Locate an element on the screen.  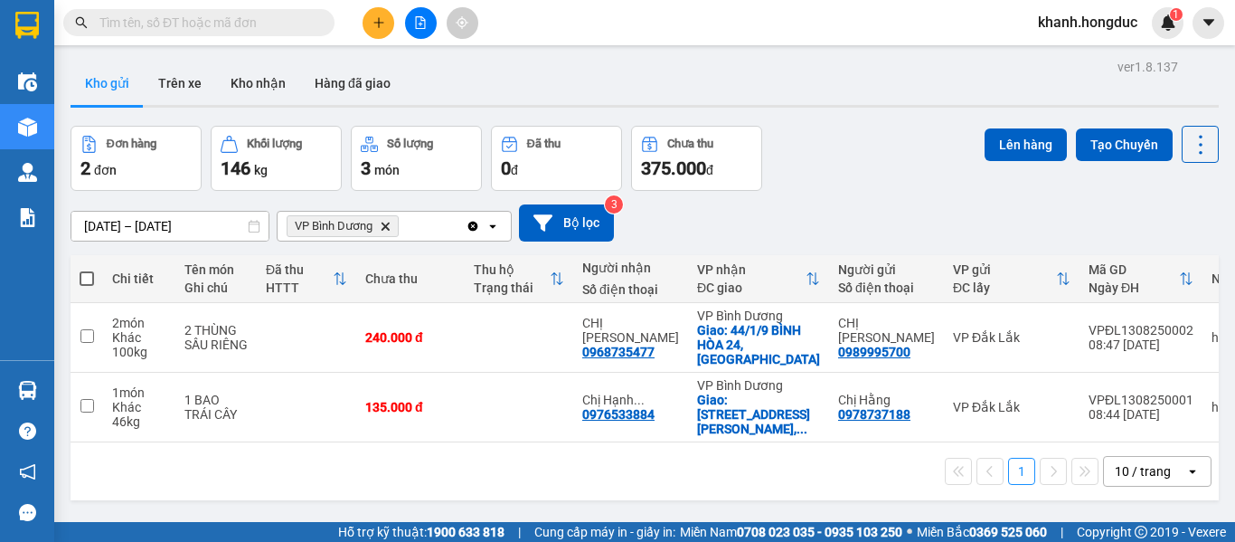
div: Tên món is located at coordinates (216, 269).